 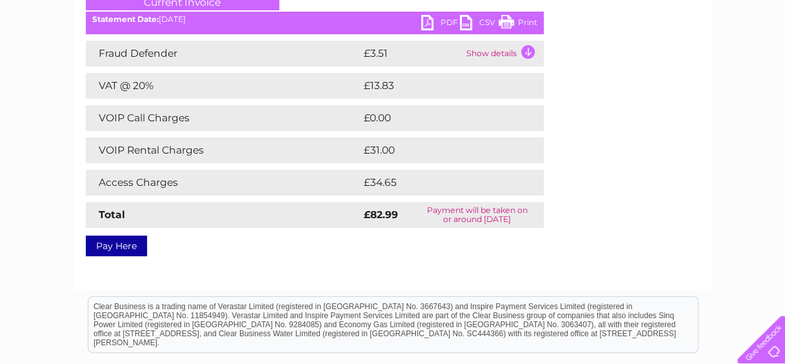 I want to click on td: £31.00, so click(x=439, y=150).